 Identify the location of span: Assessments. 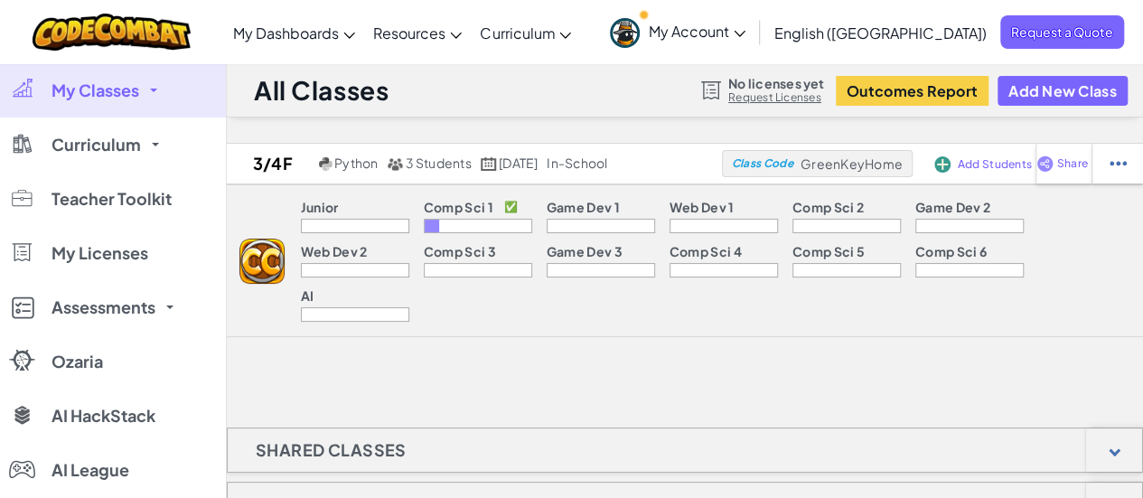
(103, 307).